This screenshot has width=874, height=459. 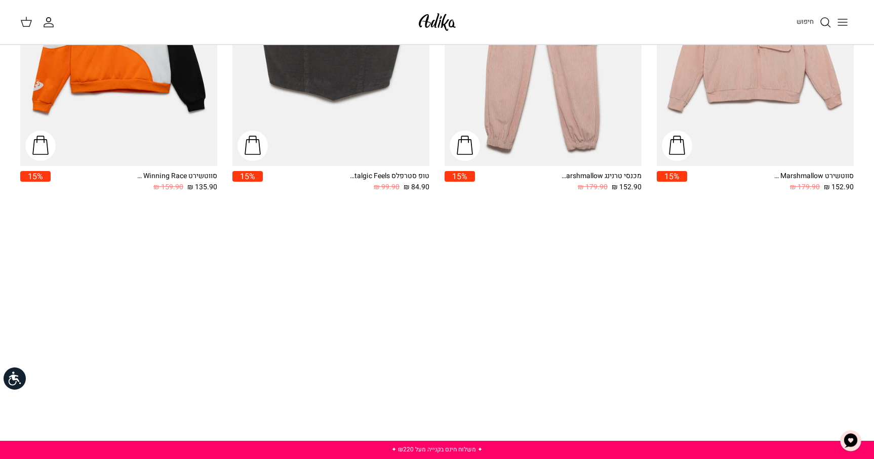 I want to click on div: סווטשירט Winning Race אוברסייז, so click(x=177, y=176).